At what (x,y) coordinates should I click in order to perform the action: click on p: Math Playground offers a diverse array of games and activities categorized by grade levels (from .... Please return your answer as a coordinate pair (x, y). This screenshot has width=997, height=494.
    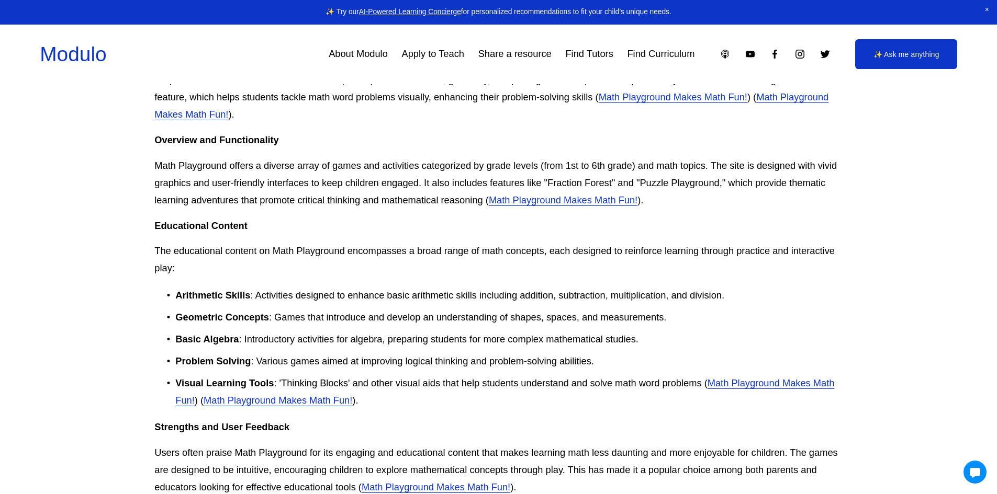
    Looking at the image, I should click on (498, 183).